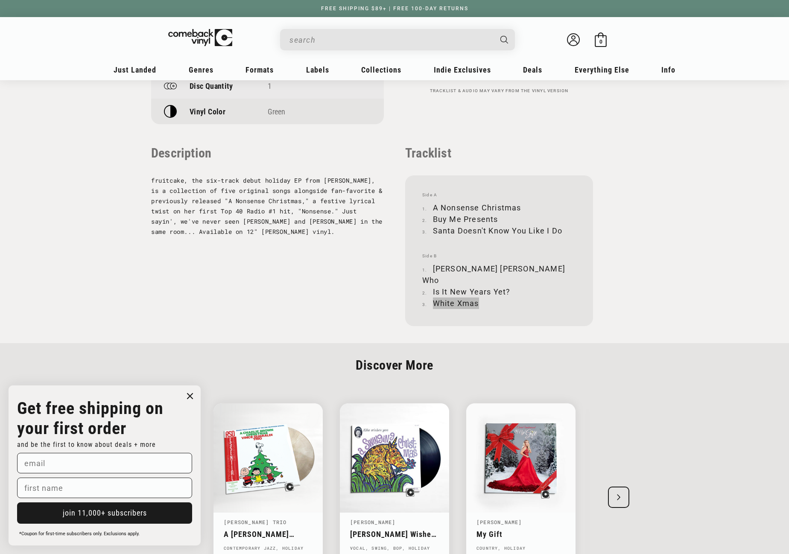 This screenshot has height=554, width=789. Describe the element at coordinates (602, 70) in the screenshot. I see `span: Everything Else` at that location.